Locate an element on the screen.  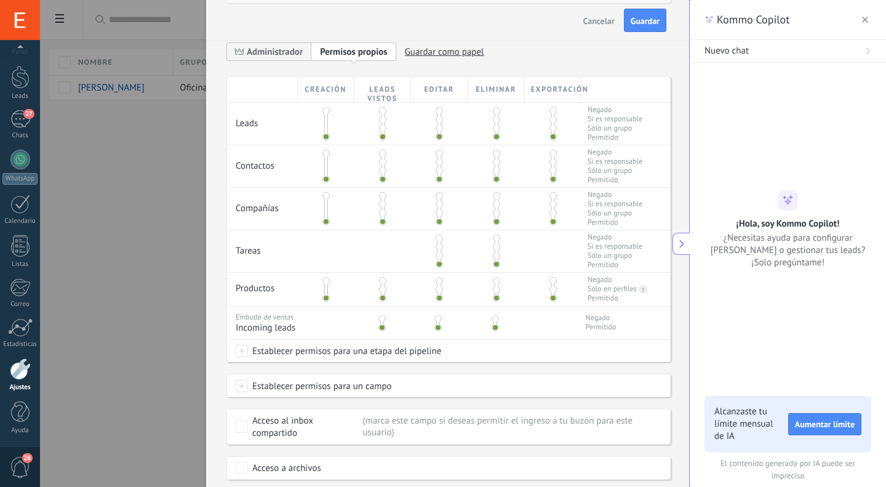
button: Guardar is located at coordinates (645, 20).